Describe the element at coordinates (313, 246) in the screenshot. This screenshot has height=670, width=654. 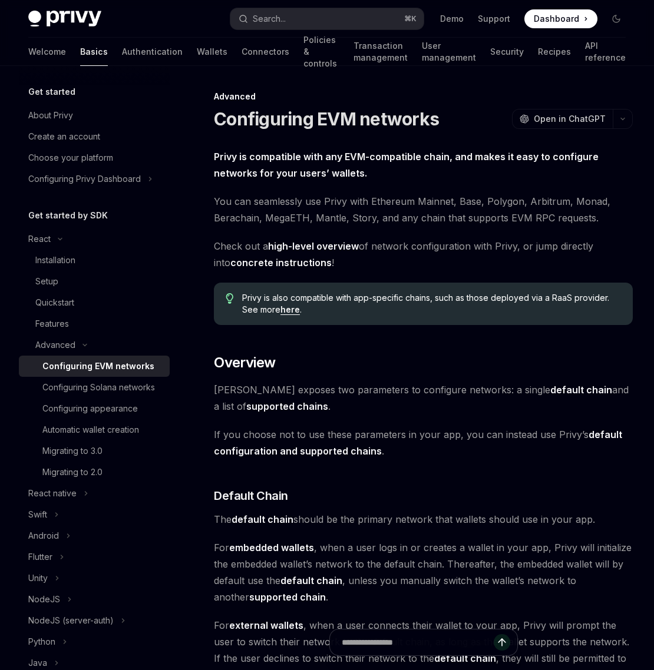
I see `a: high-level overview` at that location.